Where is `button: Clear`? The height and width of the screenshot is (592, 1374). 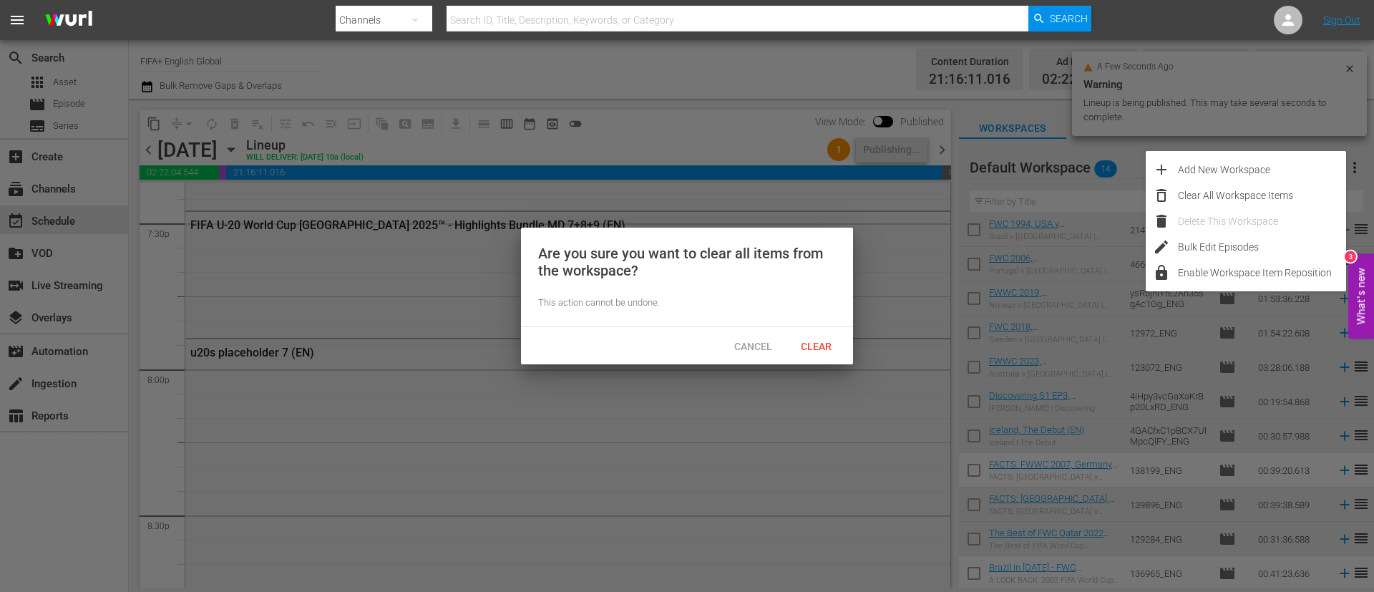 button: Clear is located at coordinates (816, 346).